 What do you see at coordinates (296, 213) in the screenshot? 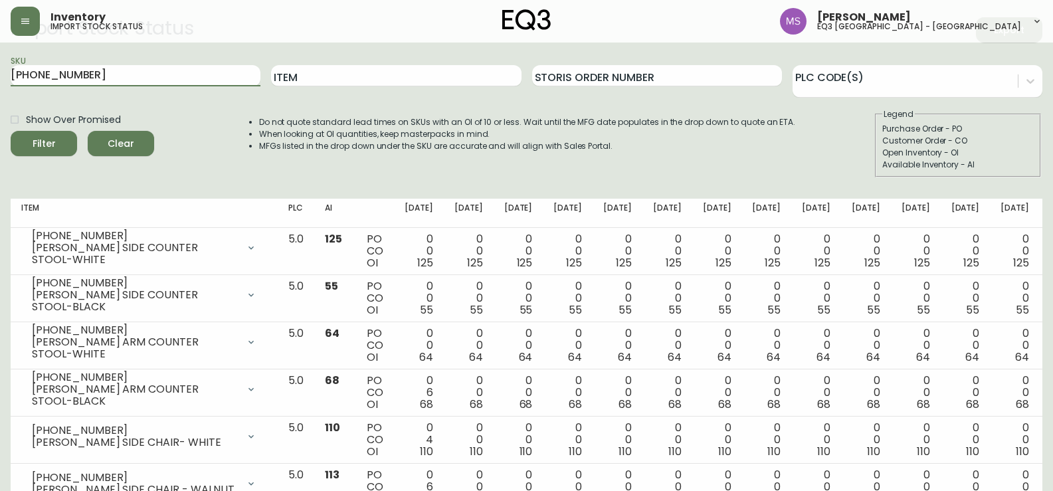
I see `th: PLC` at bounding box center [296, 213].